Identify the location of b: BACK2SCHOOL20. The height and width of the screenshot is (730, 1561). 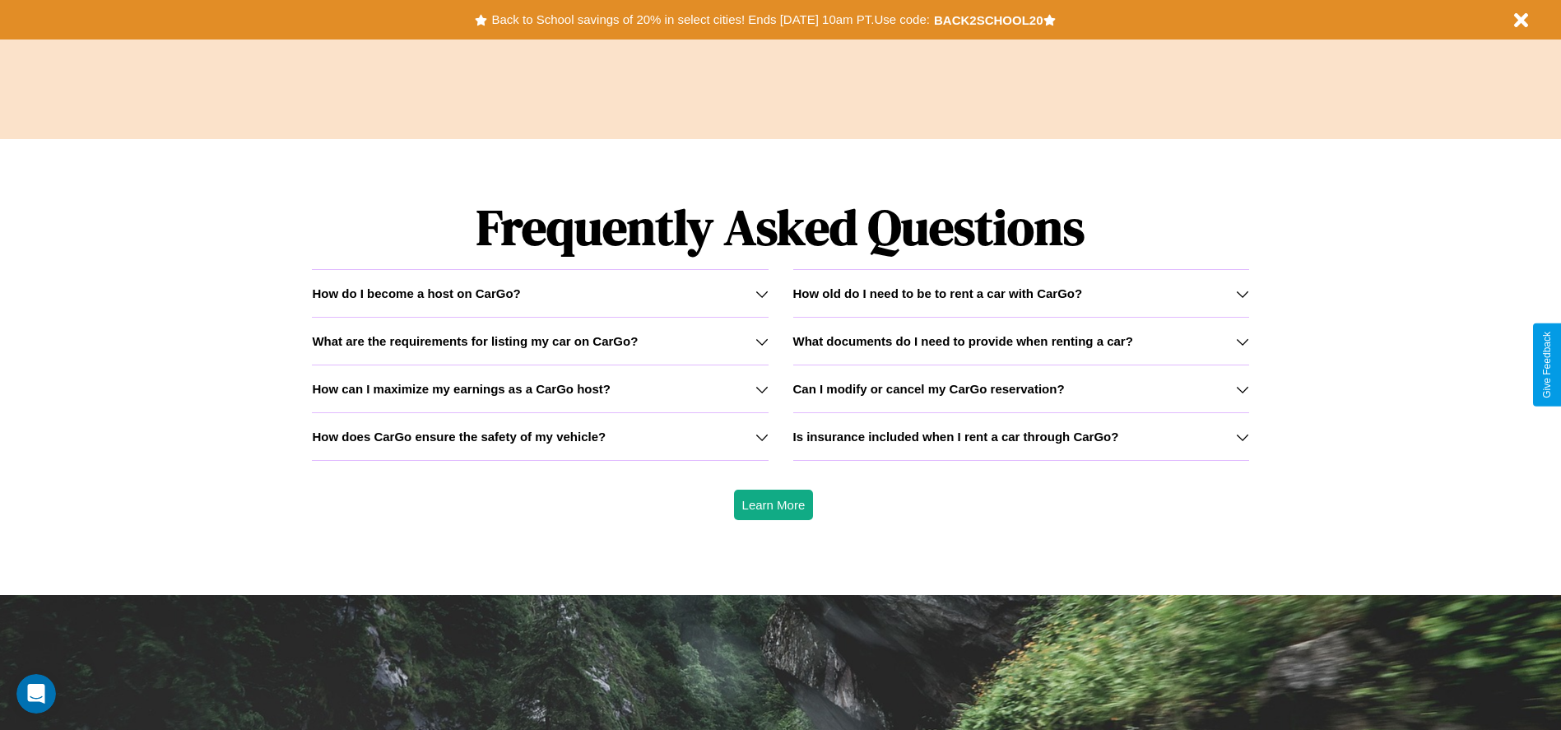
(988, 20).